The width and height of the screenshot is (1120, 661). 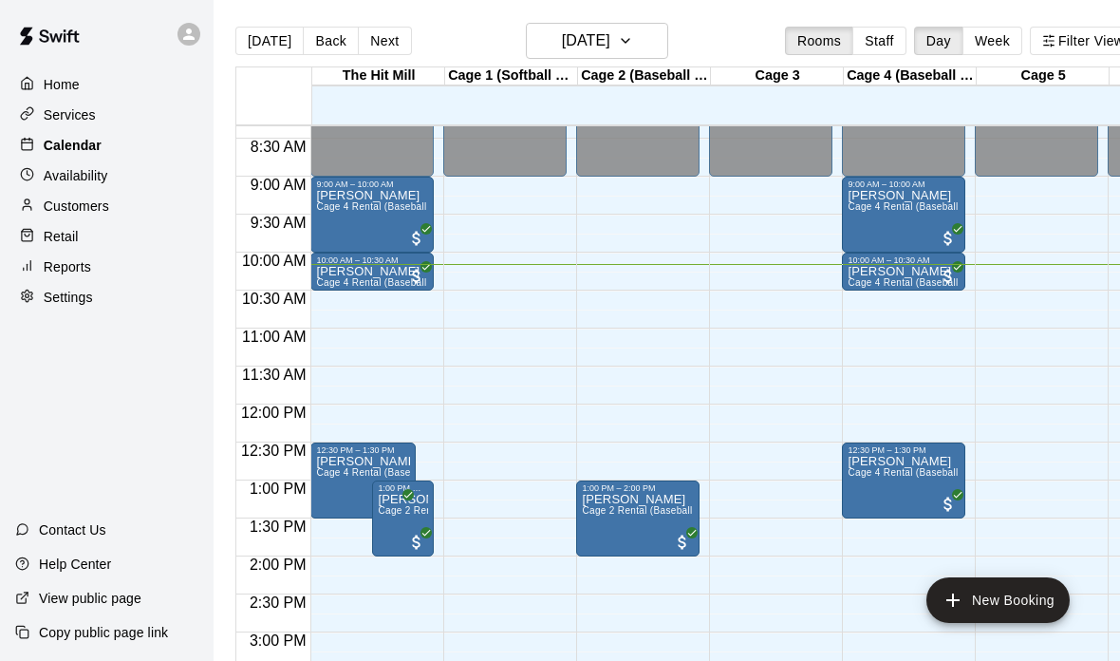 I want to click on p: Contact Us, so click(x=72, y=530).